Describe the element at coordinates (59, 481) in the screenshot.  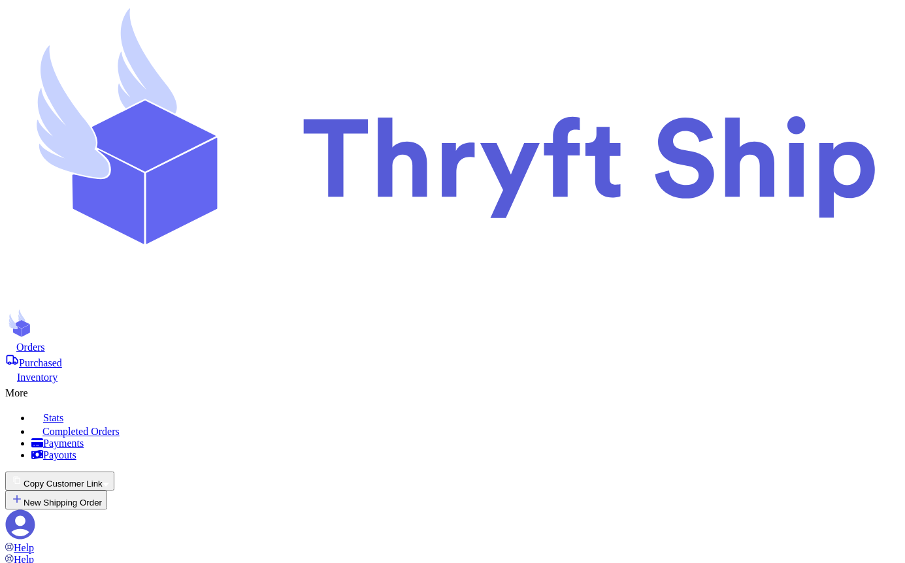
I see `button: Copy Customer Link` at that location.